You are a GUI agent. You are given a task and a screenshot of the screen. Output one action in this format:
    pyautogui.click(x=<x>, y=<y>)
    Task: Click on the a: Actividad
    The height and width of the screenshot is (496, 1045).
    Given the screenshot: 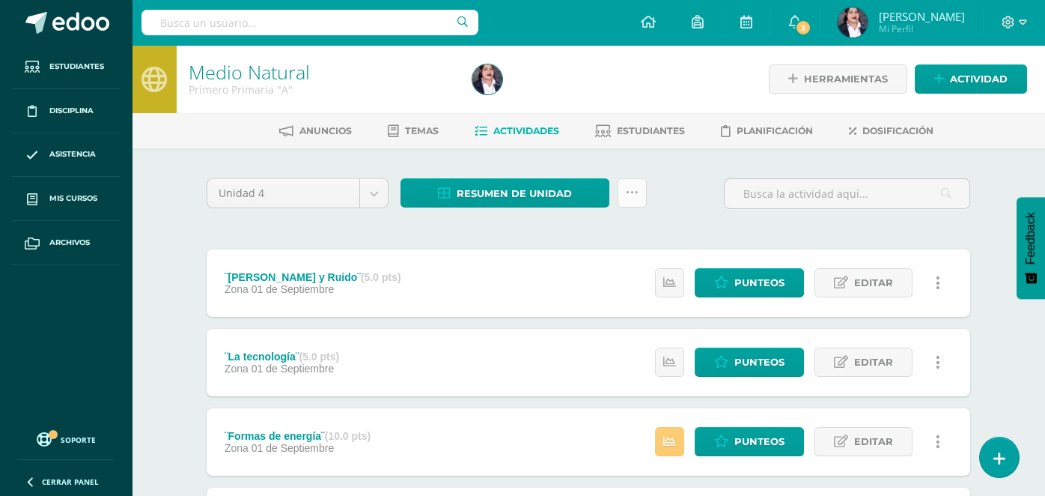 What is the action you would take?
    pyautogui.click(x=971, y=79)
    